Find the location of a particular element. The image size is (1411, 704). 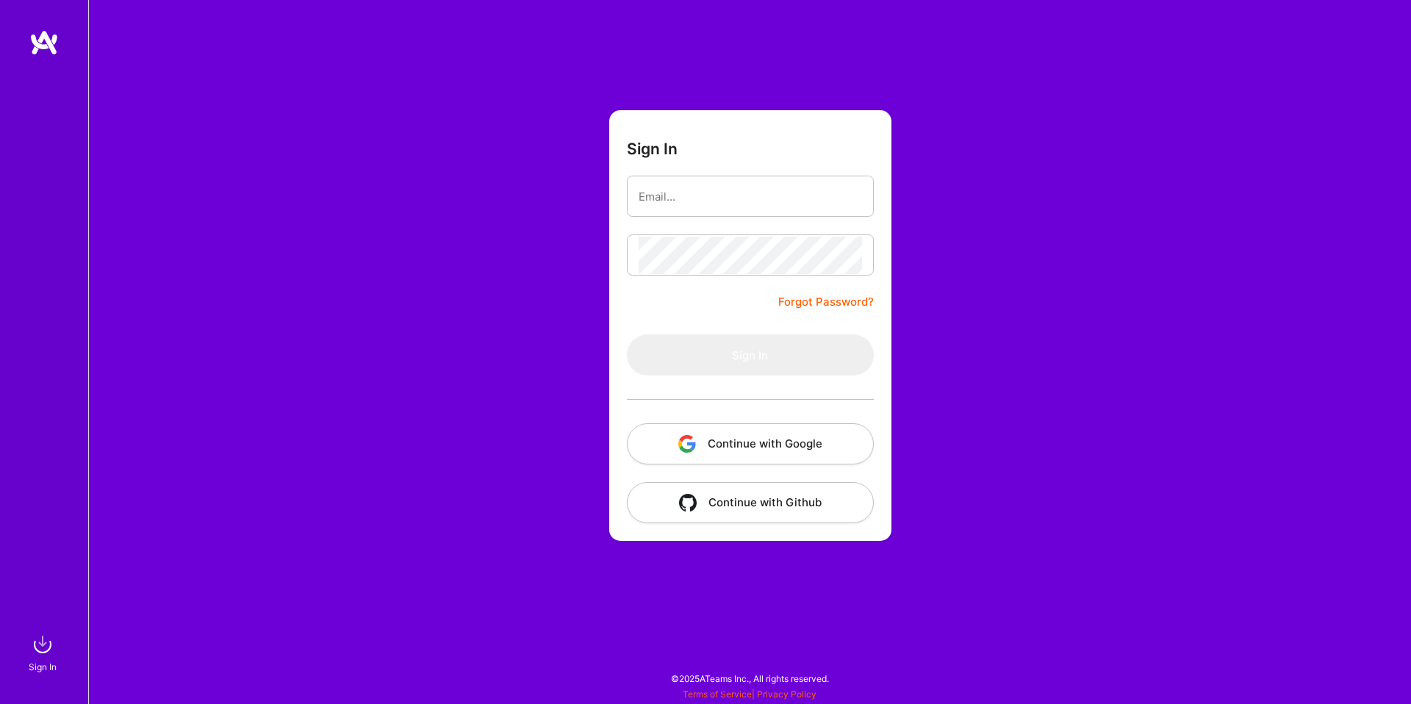

img: sign in is located at coordinates (43, 645).